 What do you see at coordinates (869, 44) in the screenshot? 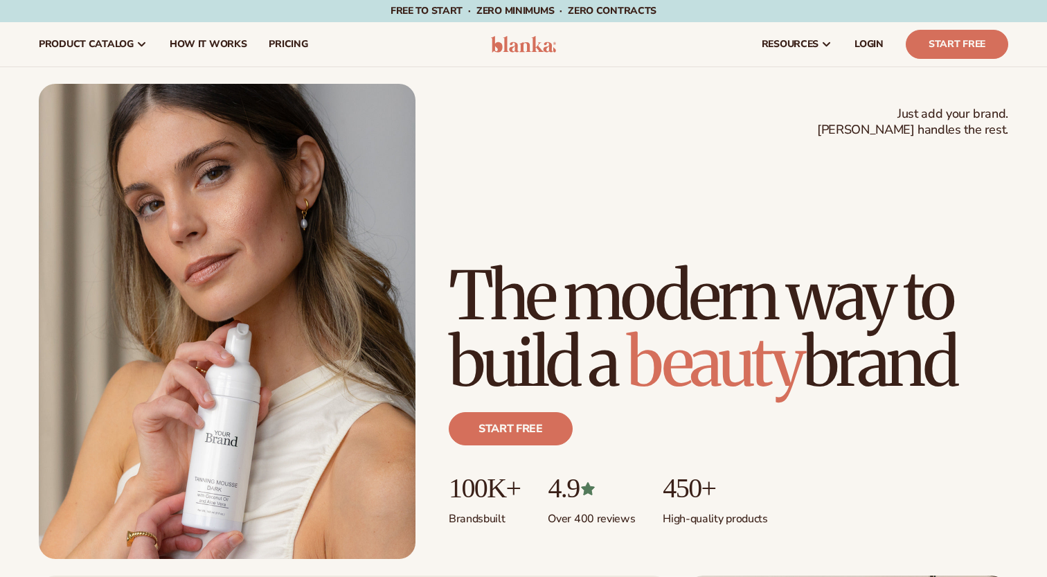
I see `span: LOGIN` at bounding box center [869, 44].